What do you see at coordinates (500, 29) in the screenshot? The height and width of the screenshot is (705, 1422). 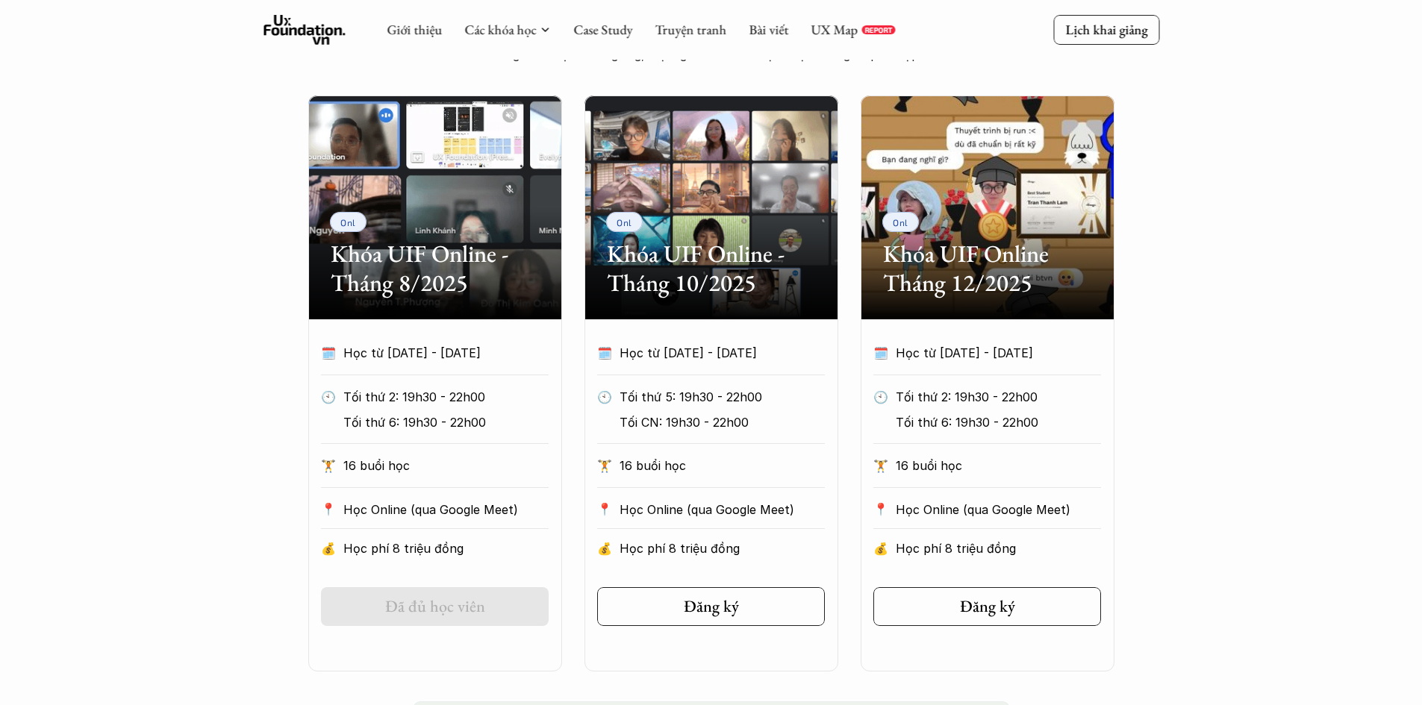 I see `a: Các khóa học` at bounding box center [500, 29].